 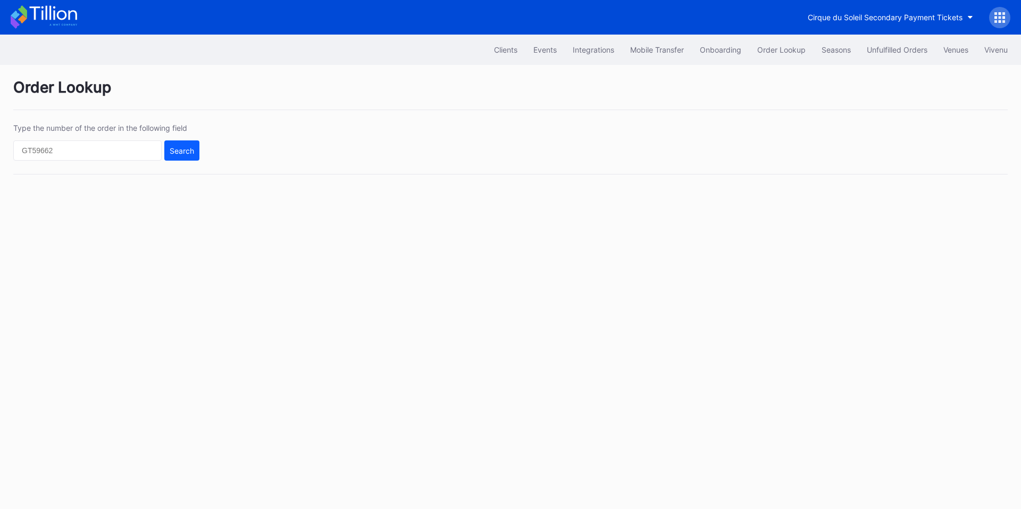 What do you see at coordinates (836, 49) in the screenshot?
I see `button: Seasons` at bounding box center [836, 49].